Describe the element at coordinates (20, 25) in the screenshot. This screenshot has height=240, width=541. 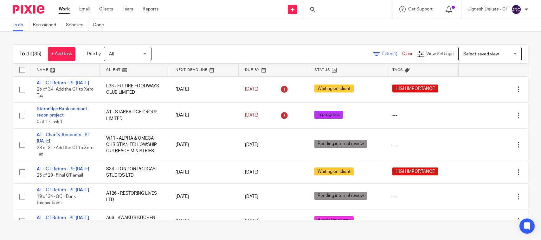
I see `a: To do` at that location.